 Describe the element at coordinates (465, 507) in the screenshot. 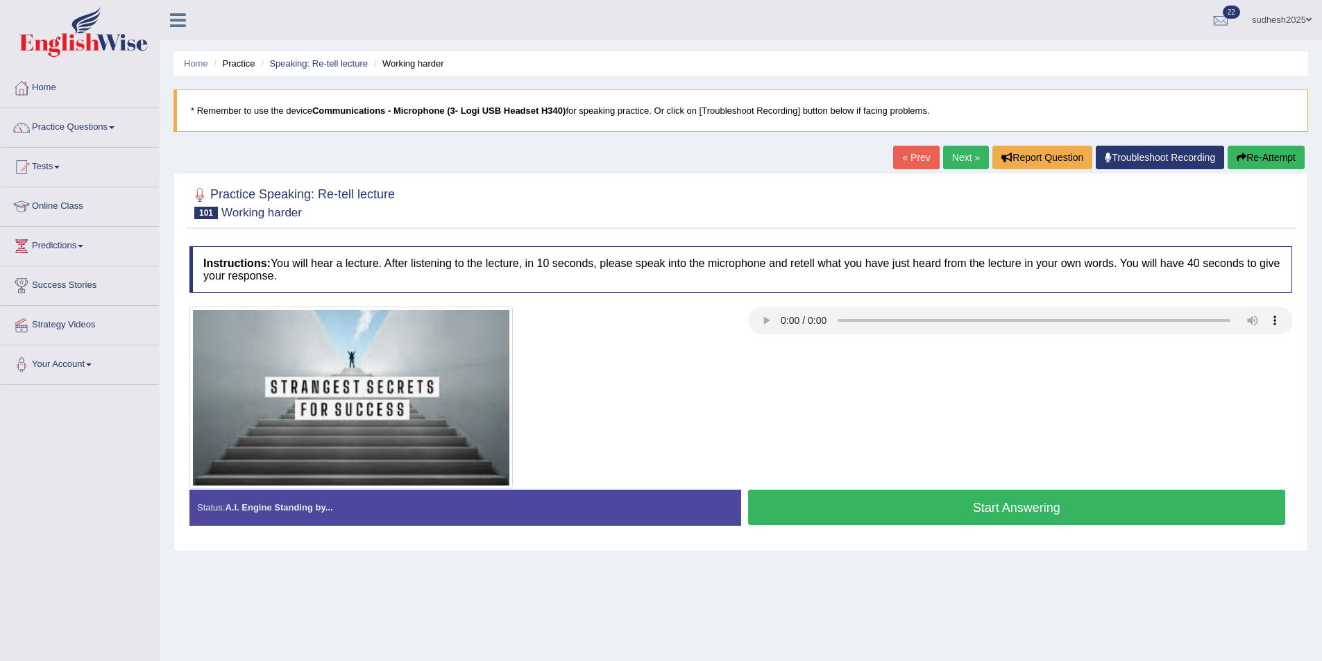

I see `div: Status:` at that location.